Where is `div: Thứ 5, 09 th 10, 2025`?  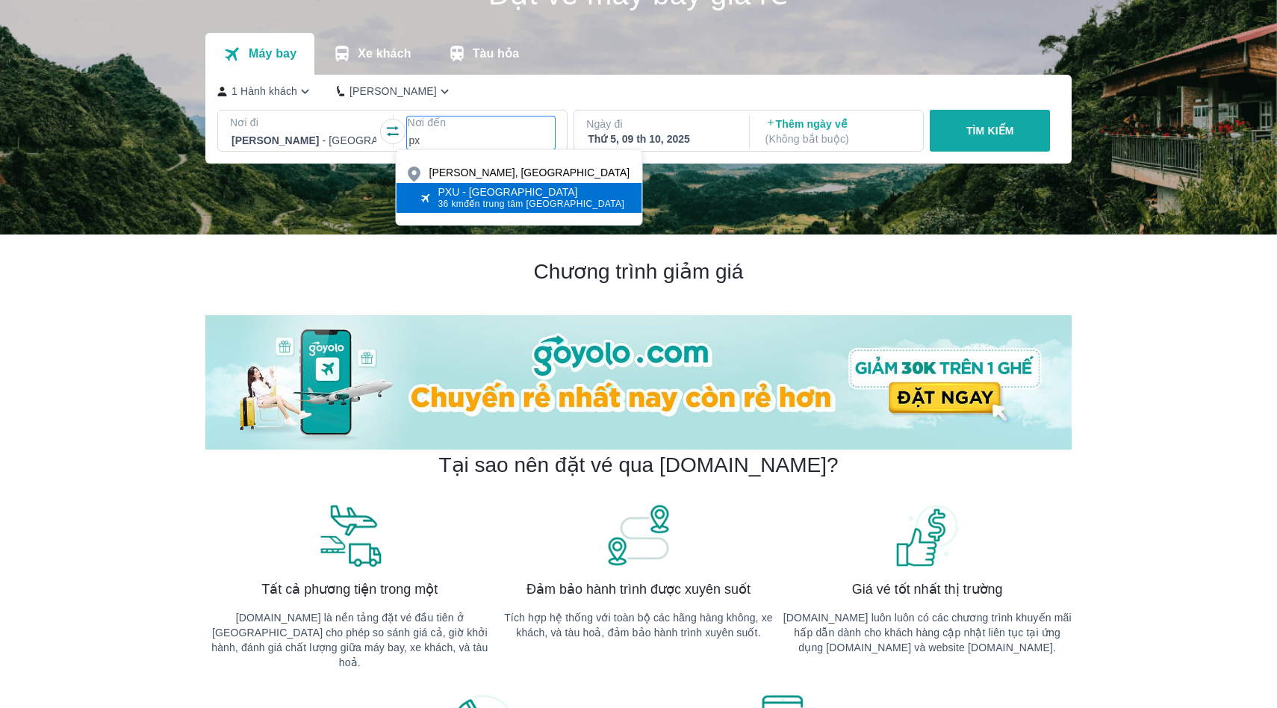 div: Thứ 5, 09 th 10, 2025 is located at coordinates (660, 139).